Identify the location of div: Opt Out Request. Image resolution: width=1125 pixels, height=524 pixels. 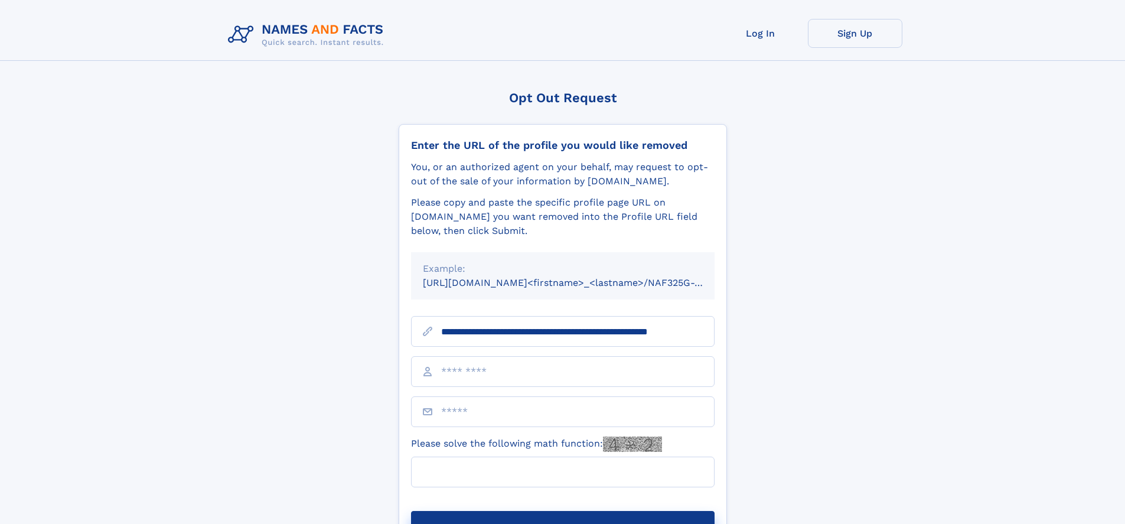
(563, 97).